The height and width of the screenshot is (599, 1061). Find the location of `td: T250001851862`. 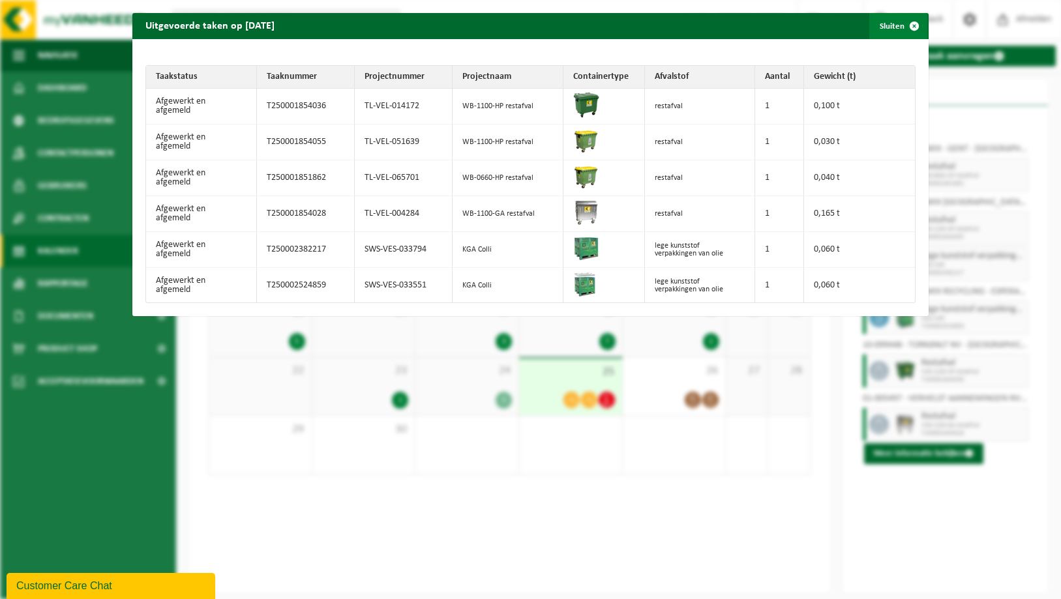

td: T250001851862 is located at coordinates (306, 178).